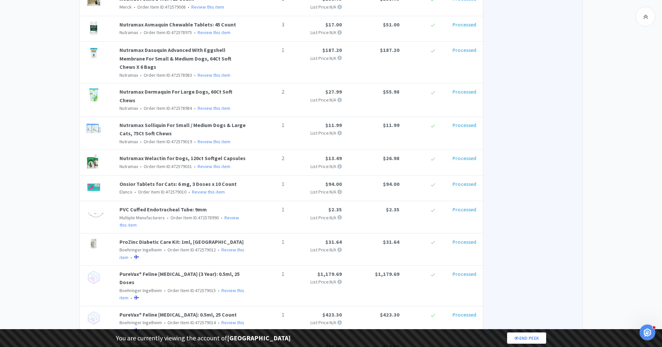 This screenshot has width=662, height=347. I want to click on a: End Peek, so click(527, 338).